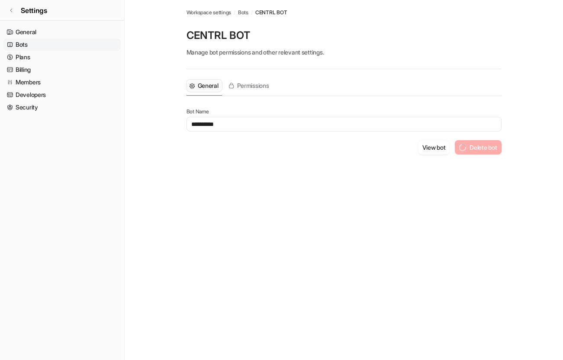 Image resolution: width=563 pixels, height=360 pixels. I want to click on a: Billing, so click(62, 70).